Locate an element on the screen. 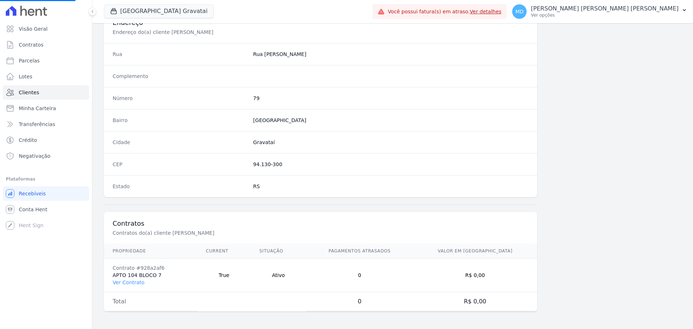 The width and height of the screenshot is (693, 329). th: Situação is located at coordinates (278, 251).